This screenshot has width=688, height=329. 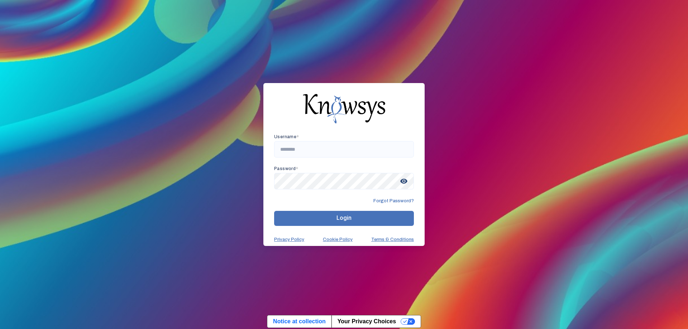 What do you see at coordinates (287, 137) in the screenshot?
I see `app-required-indication: Username` at bounding box center [287, 137].